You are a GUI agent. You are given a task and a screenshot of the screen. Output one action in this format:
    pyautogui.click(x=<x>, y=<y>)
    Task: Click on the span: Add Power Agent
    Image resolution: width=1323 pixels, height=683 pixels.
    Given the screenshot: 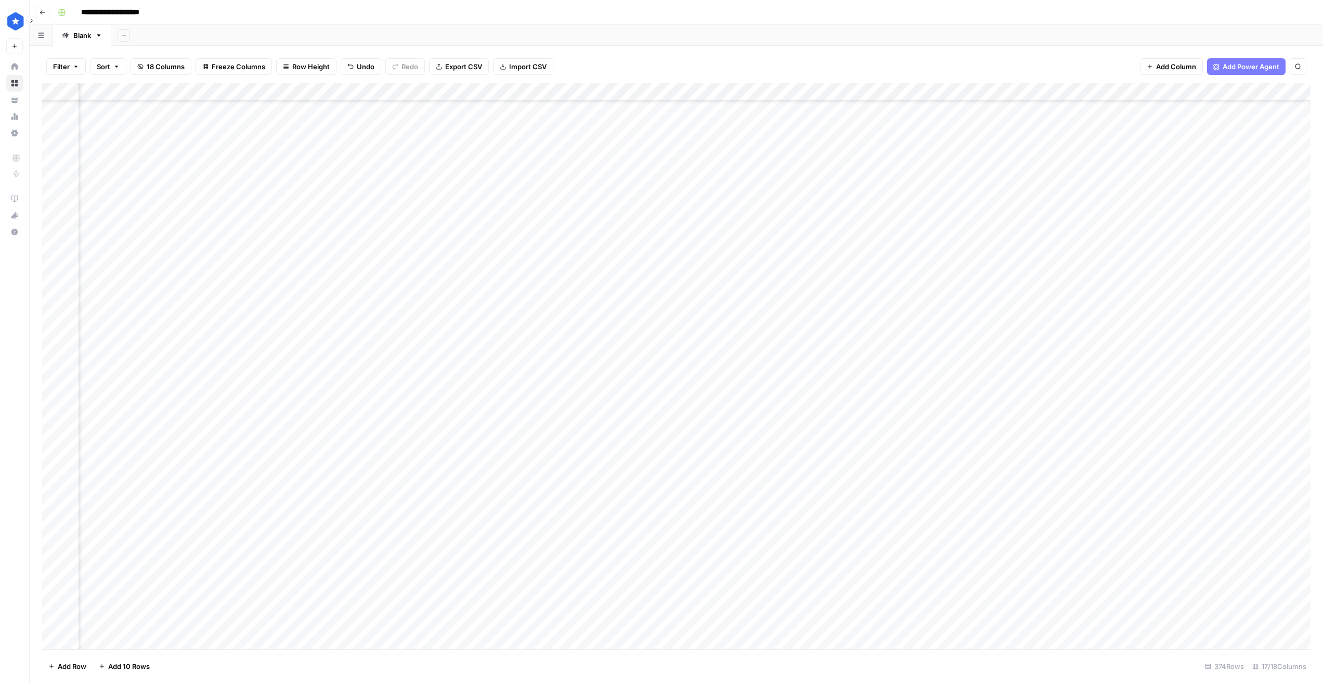 What is the action you would take?
    pyautogui.click(x=1251, y=67)
    